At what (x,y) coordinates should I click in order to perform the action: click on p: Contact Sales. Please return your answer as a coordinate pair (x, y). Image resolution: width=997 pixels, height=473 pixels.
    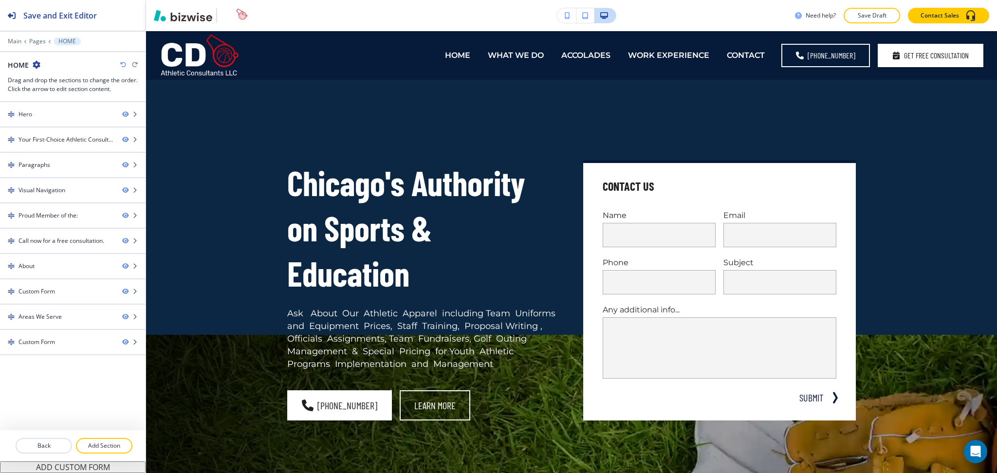
    Looking at the image, I should click on (940, 16).